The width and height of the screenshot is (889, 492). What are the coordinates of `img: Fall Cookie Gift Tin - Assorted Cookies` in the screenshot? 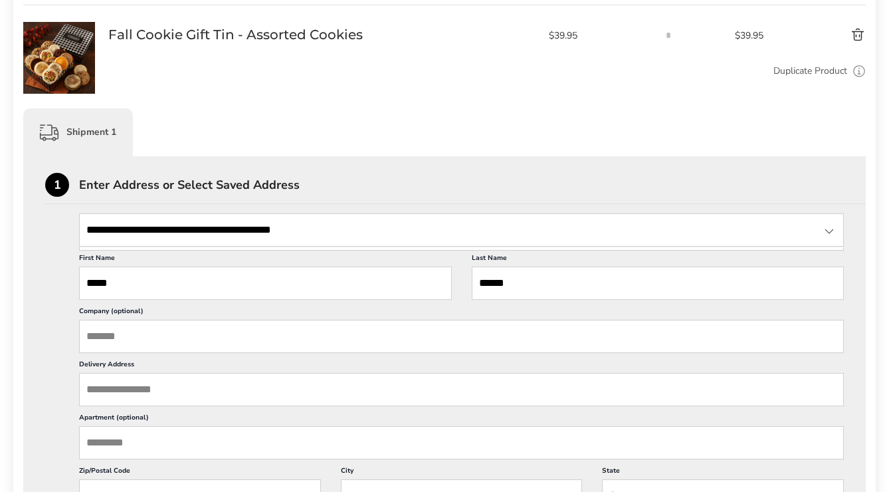 It's located at (59, 58).